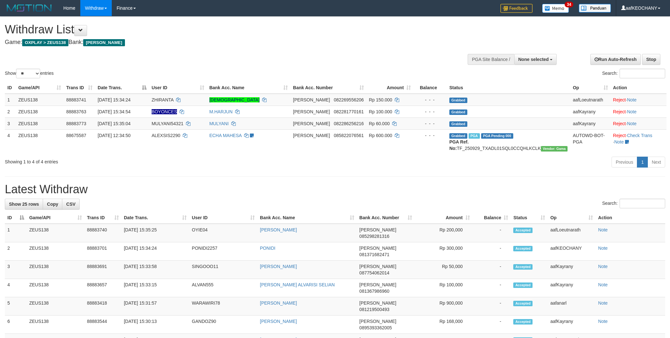 The height and width of the screenshot is (338, 670). What do you see at coordinates (103, 306) in the screenshot?
I see `td: 88883418` at bounding box center [103, 306].